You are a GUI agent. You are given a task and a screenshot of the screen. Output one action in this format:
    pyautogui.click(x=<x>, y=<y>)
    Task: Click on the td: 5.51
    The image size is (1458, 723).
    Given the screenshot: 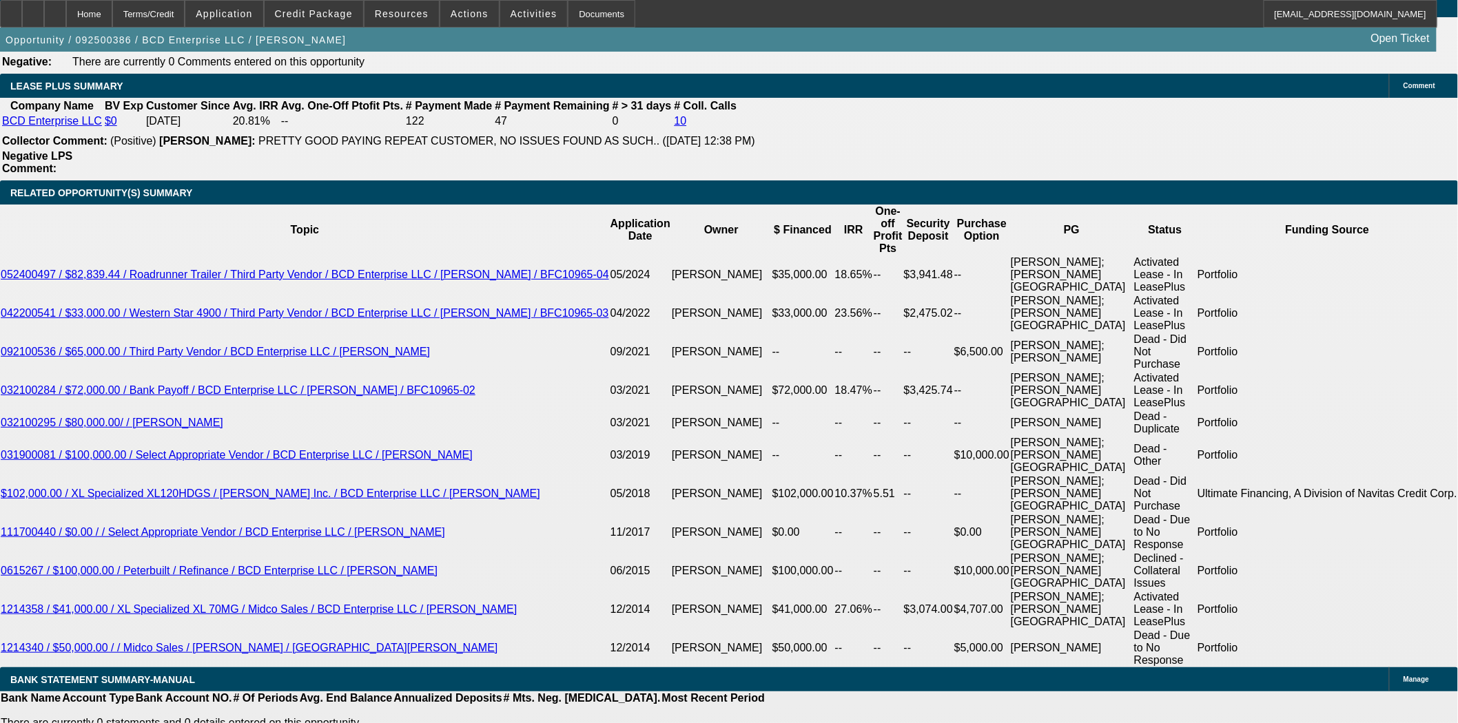 What is the action you would take?
    pyautogui.click(x=888, y=494)
    